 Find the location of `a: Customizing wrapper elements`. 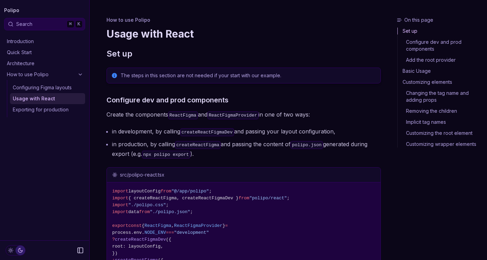

a: Customizing wrapper elements is located at coordinates (441, 143).